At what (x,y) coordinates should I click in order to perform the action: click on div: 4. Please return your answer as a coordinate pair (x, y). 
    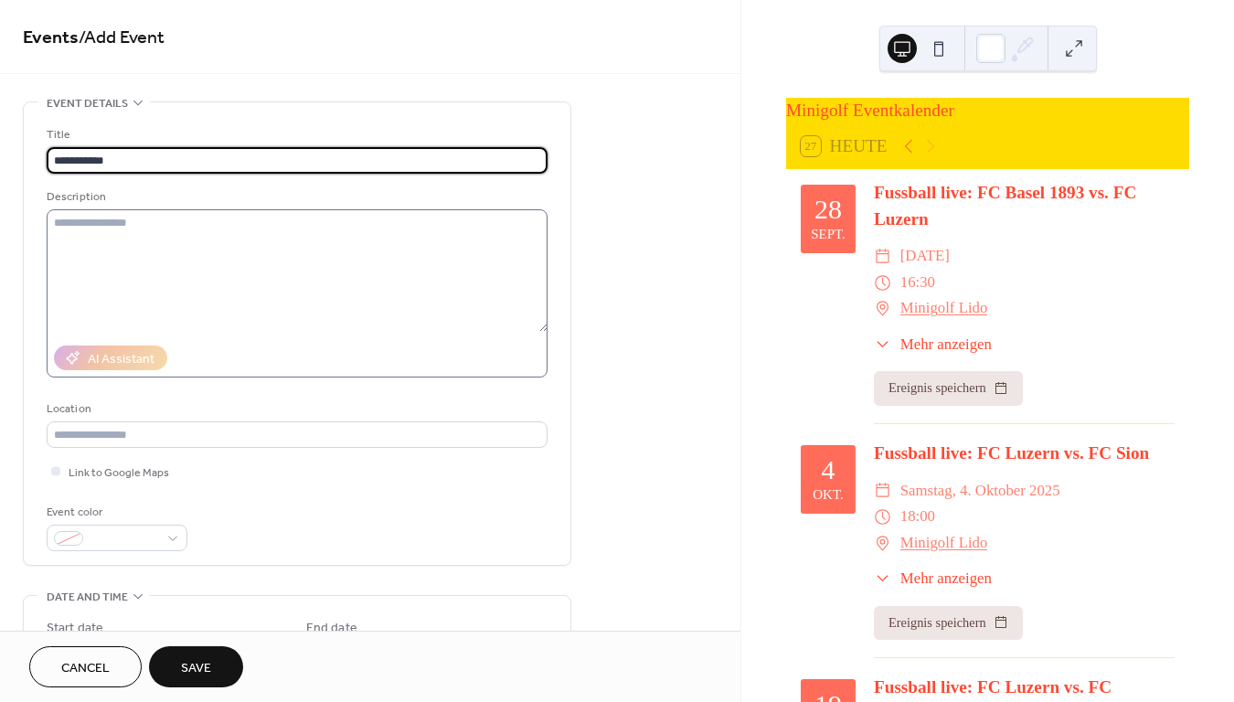
    Looking at the image, I should click on (828, 470).